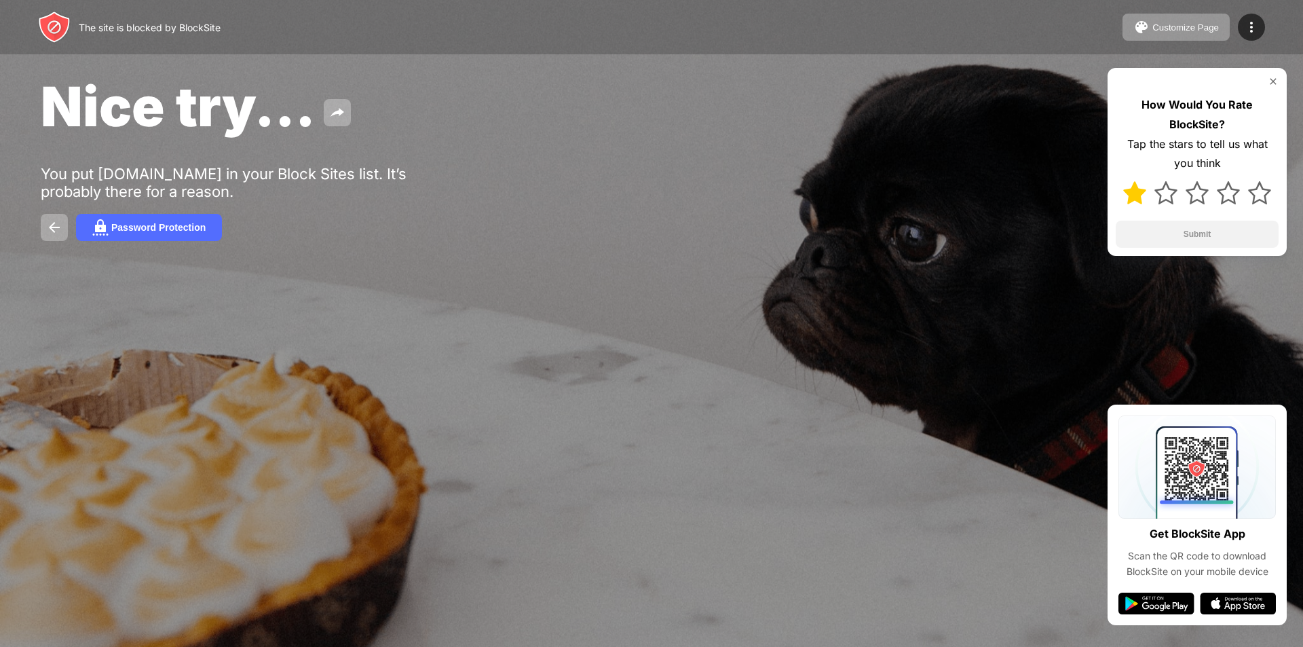  Describe the element at coordinates (1273, 81) in the screenshot. I see `img: rate-us-close.svg` at that location.